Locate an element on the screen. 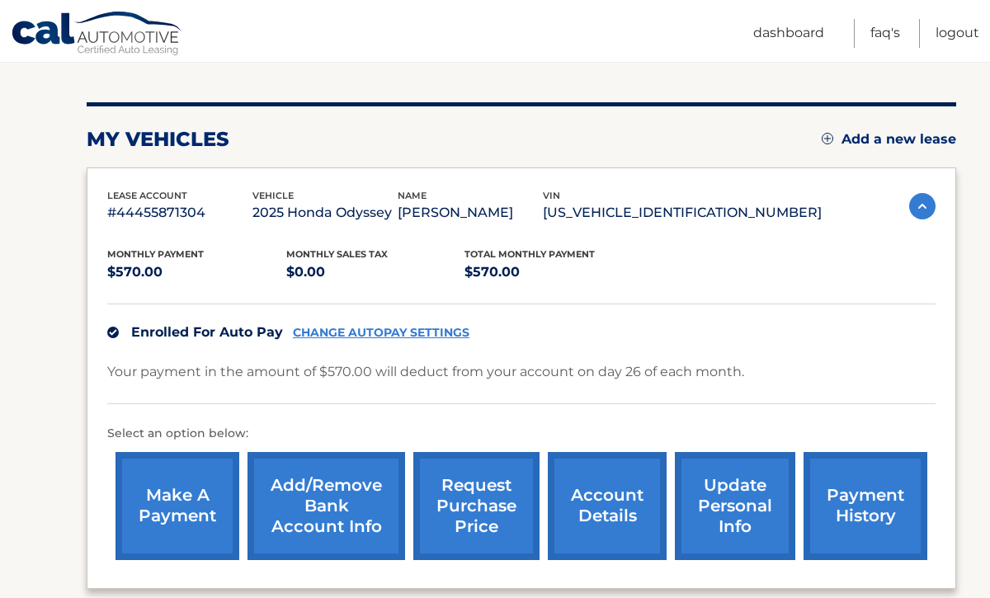  a: FAQ's is located at coordinates (885, 33).